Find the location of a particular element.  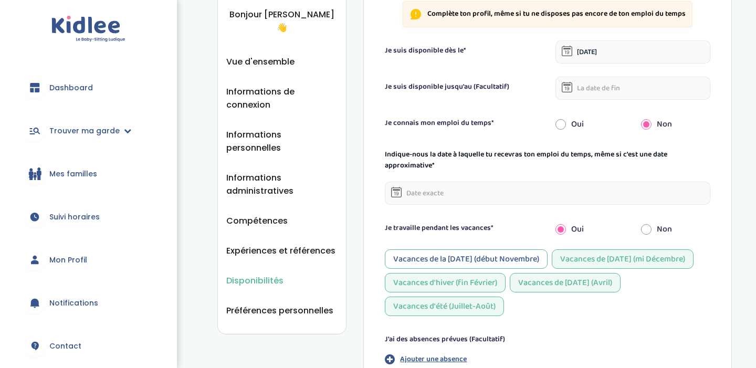

label: Indique-nous la date à laquelle tu recevras ton emploi du temps, même si c'est une date approxima... is located at coordinates (548, 160).